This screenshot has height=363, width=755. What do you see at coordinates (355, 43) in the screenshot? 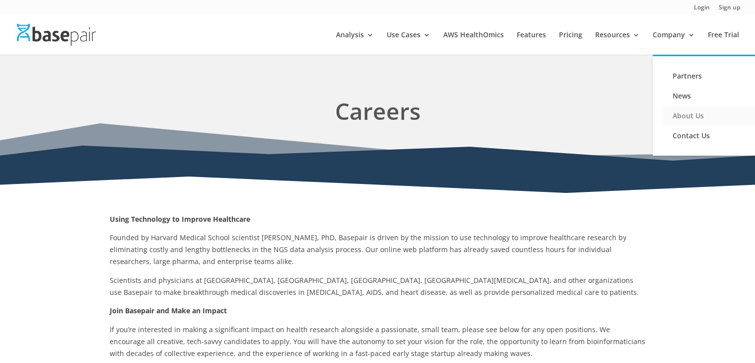
I see `a: Analysis` at bounding box center [355, 43].